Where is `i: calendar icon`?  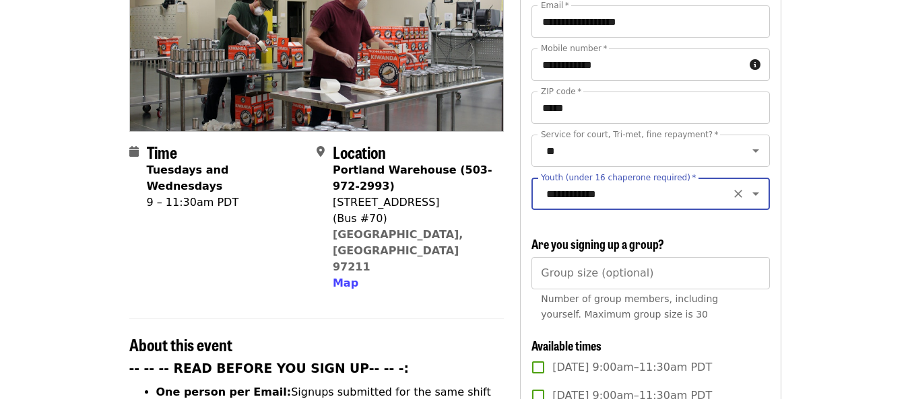 i: calendar icon is located at coordinates (134, 151).